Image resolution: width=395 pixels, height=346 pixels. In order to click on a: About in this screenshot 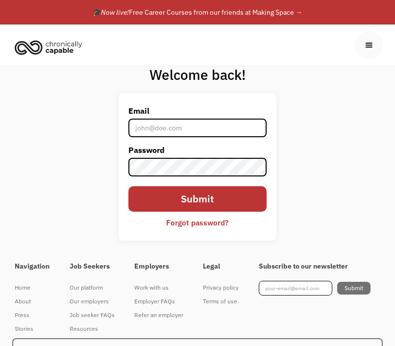, I will do `click(32, 302)`.